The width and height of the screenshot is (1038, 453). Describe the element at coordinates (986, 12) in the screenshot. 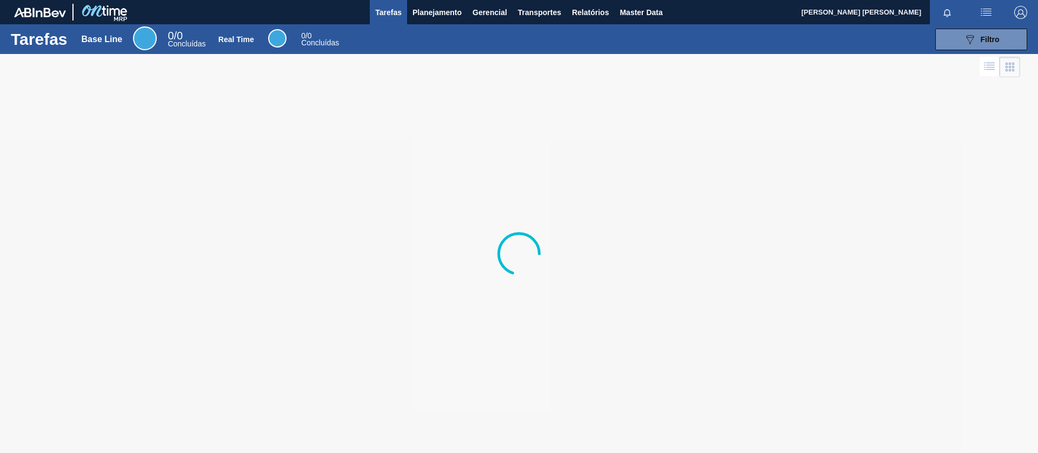

I see `img: userActions` at that location.